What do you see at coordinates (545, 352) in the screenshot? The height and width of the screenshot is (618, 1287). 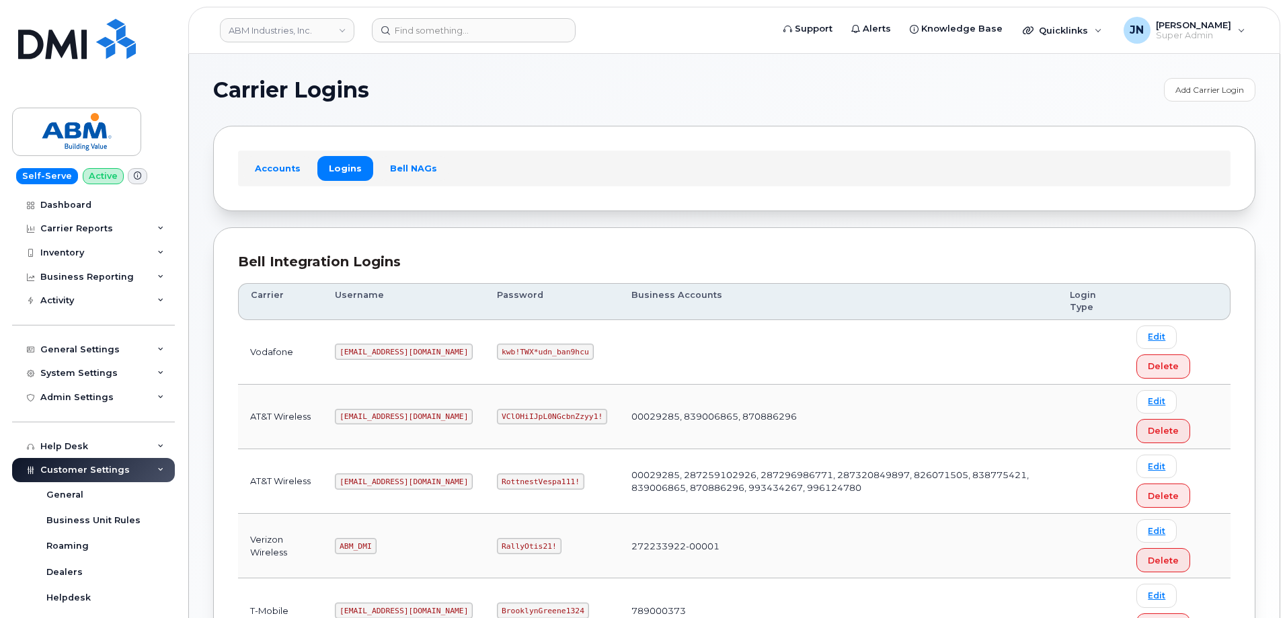 I see `code: kwb!TWX*udn_ban9hcu` at bounding box center [545, 352].